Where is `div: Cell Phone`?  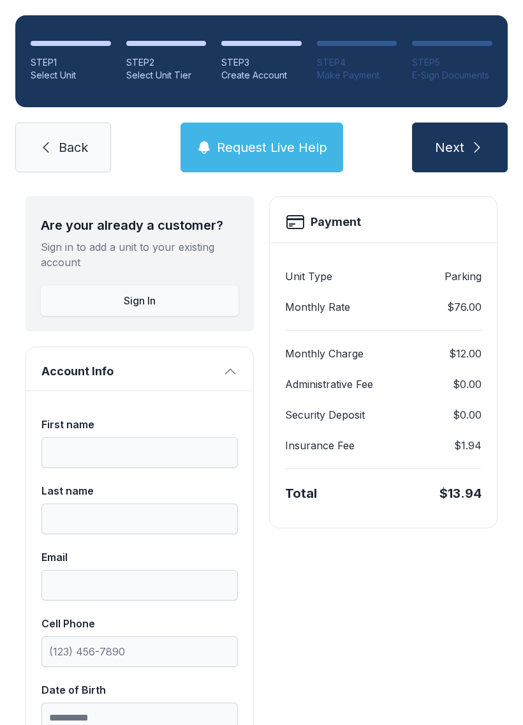 div: Cell Phone is located at coordinates (140, 623).